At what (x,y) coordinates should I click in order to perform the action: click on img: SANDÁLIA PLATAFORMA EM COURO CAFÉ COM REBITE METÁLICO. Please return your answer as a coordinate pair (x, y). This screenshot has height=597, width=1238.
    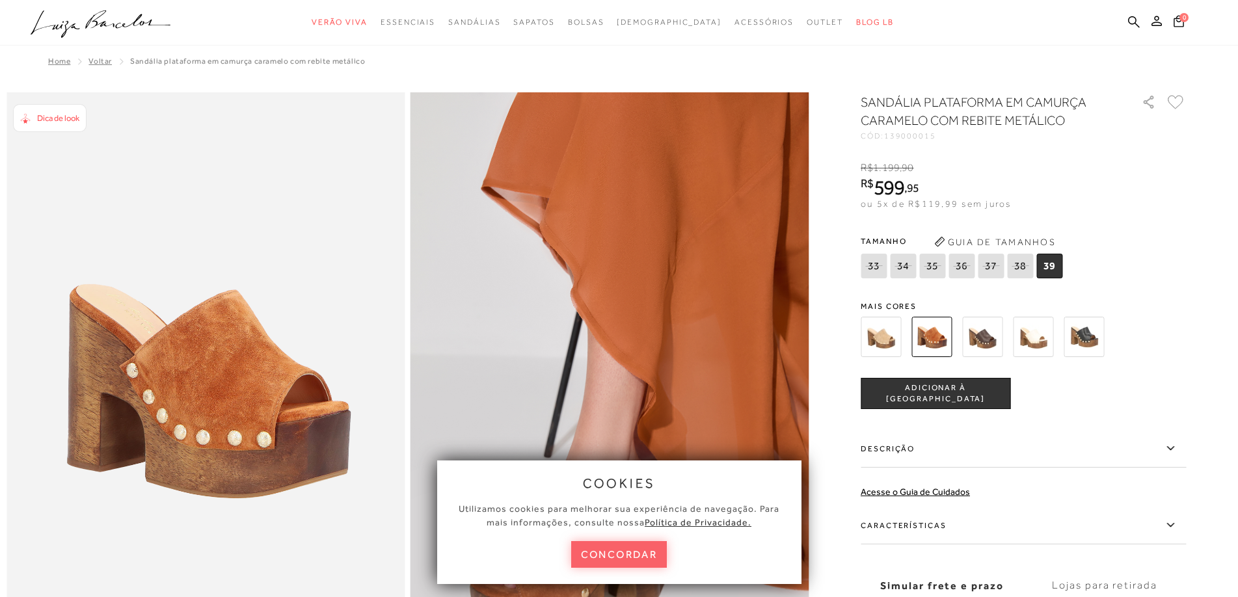
    Looking at the image, I should click on (982, 337).